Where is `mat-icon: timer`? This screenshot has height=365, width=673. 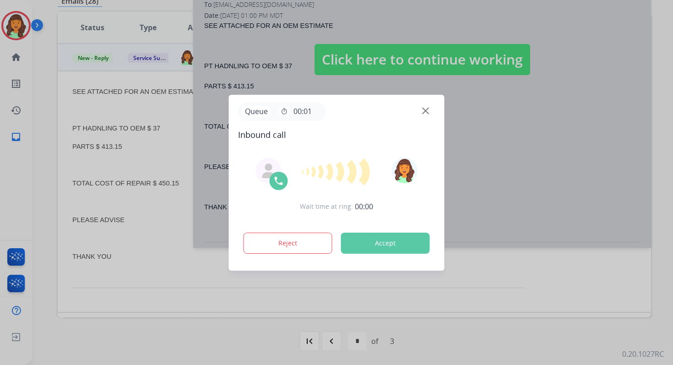
mat-icon: timer is located at coordinates (284, 111).